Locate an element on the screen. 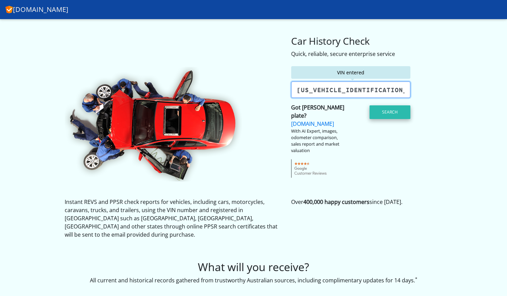 The height and width of the screenshot is (296, 507). img: CheckVIN is located at coordinates (157, 124).